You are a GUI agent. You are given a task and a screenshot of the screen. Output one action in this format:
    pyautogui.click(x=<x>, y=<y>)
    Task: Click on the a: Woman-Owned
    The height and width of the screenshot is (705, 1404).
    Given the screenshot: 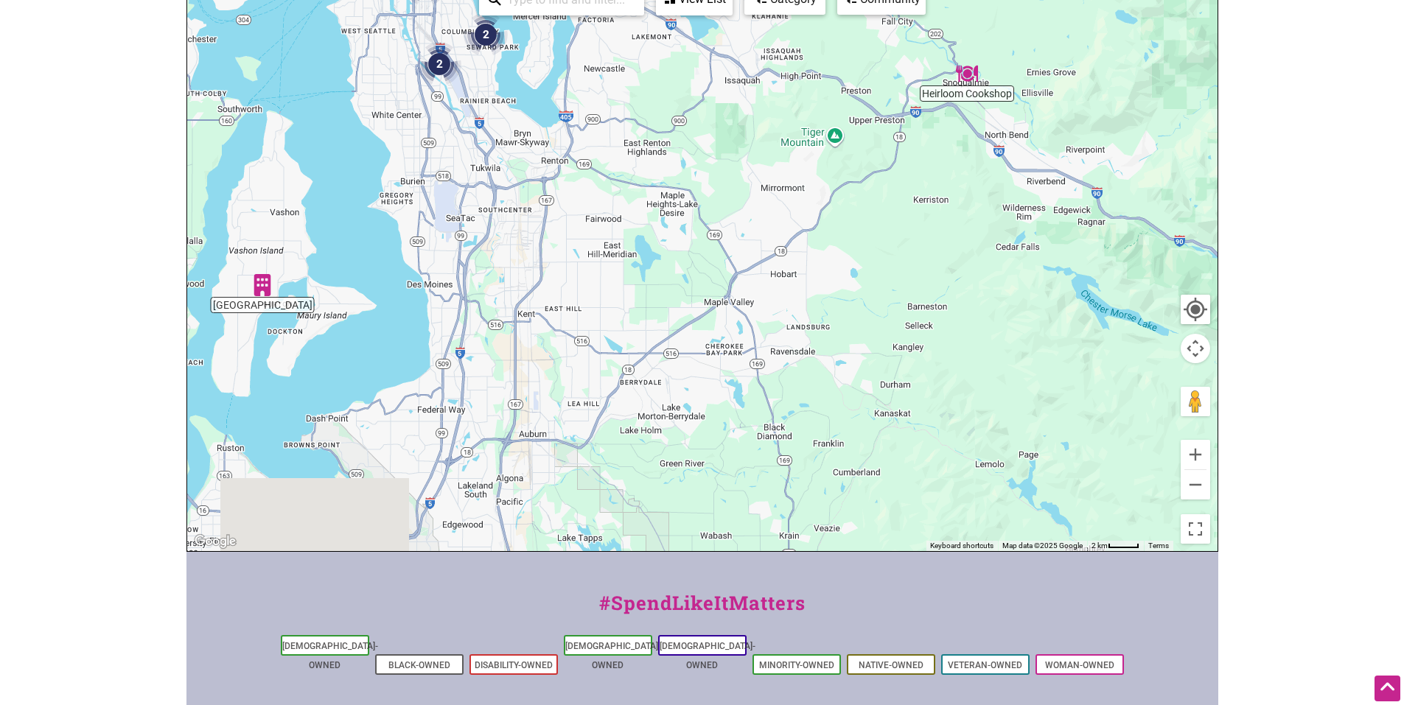 What is the action you would take?
    pyautogui.click(x=1080, y=666)
    